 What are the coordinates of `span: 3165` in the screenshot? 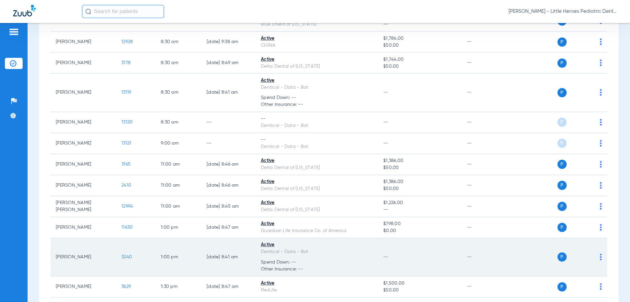 It's located at (126, 164).